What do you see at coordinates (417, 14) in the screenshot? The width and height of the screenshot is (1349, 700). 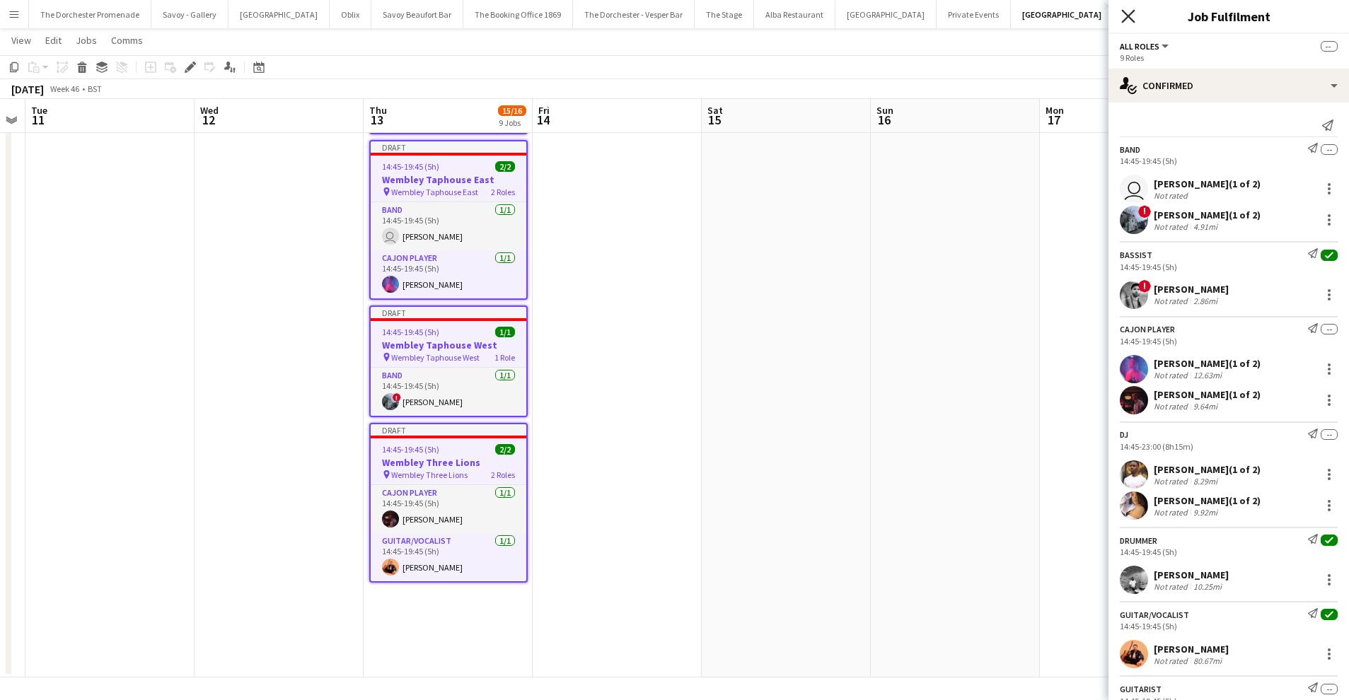 I see `button: Savoy Beaufort Bar` at bounding box center [417, 14].